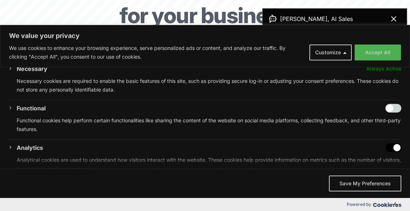 This screenshot has width=410, height=211. I want to click on button: Analytics, so click(30, 148).